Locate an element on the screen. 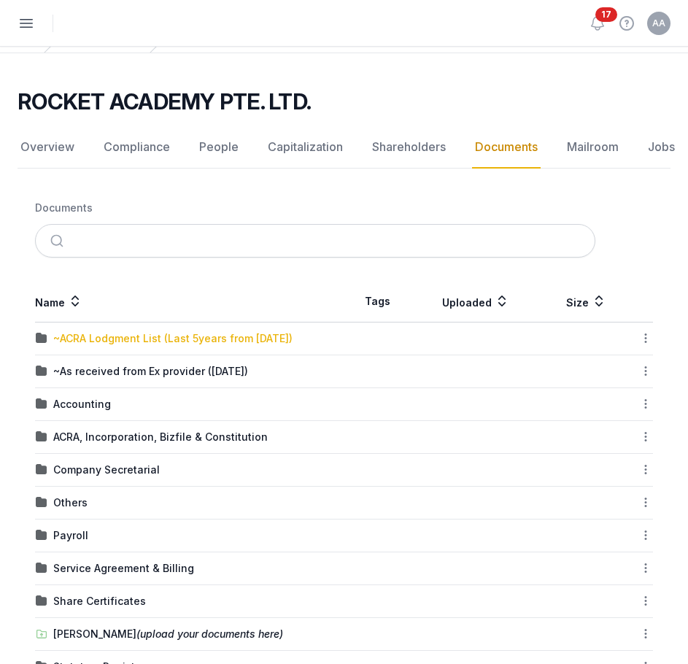 This screenshot has height=664, width=688. a: Capitalization is located at coordinates (305, 147).